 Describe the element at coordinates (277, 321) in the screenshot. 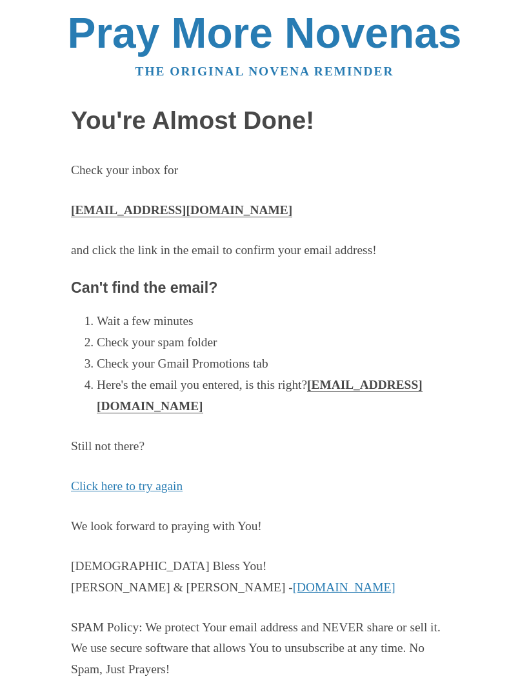

I see `li: Wait a few minutes` at that location.